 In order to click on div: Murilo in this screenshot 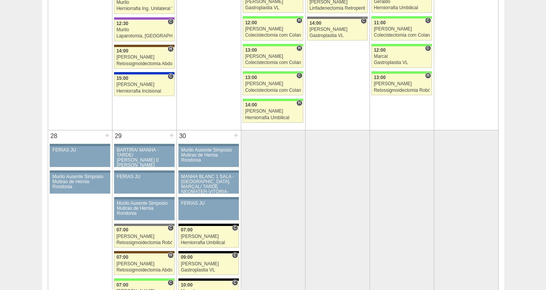, I will do `click(144, 30)`.